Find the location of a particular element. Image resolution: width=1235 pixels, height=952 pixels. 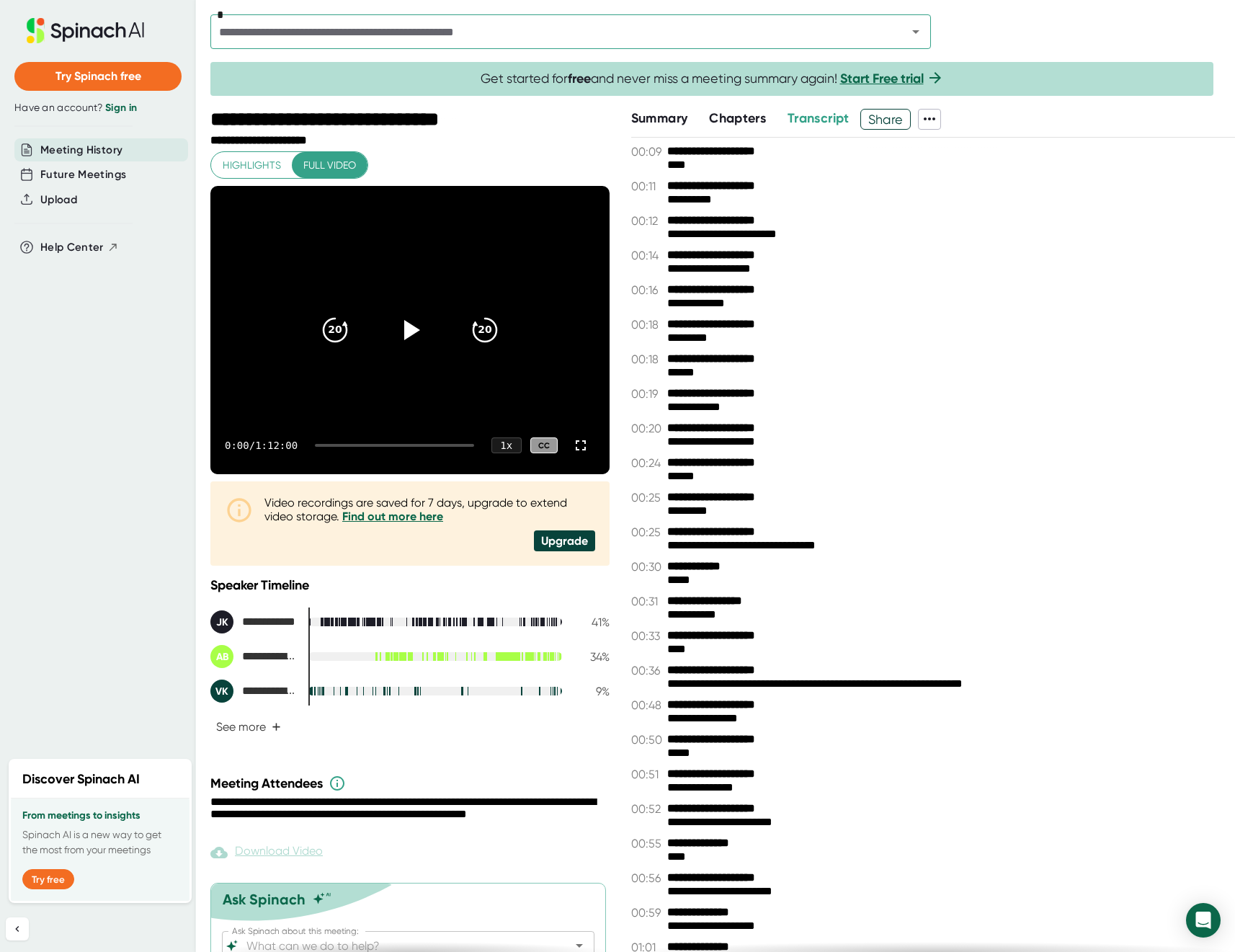

span: 00:11 is located at coordinates (647, 186).